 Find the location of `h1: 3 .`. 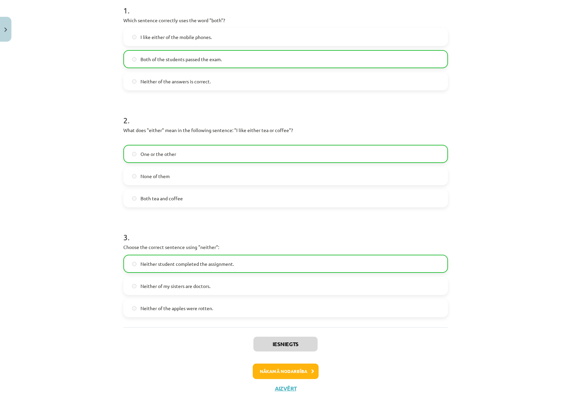

h1: 3 . is located at coordinates (286, 231).